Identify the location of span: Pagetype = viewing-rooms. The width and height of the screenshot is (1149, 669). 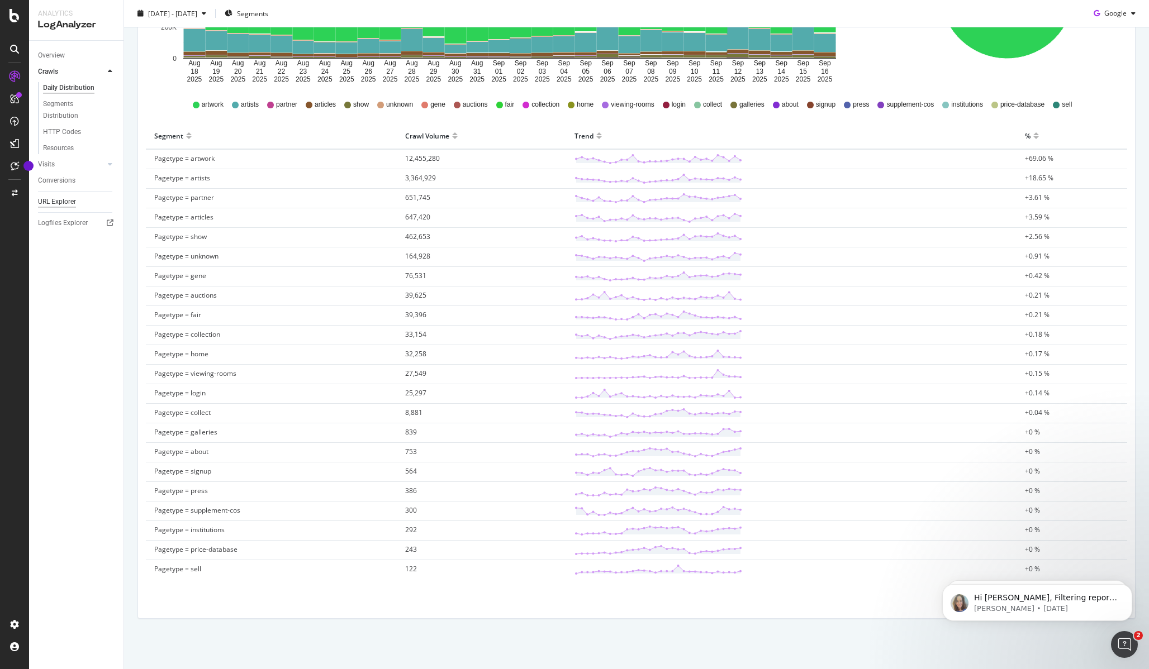
(195, 373).